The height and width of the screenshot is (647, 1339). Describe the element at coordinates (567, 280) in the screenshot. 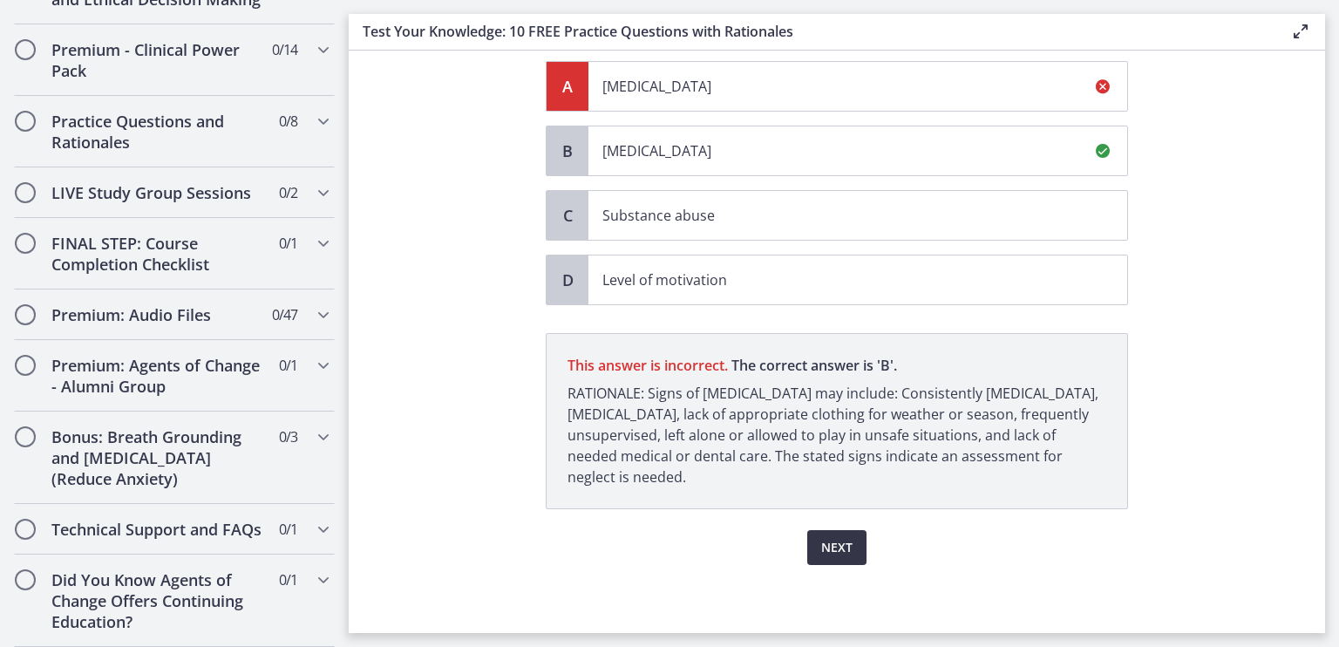

I see `span: D` at that location.